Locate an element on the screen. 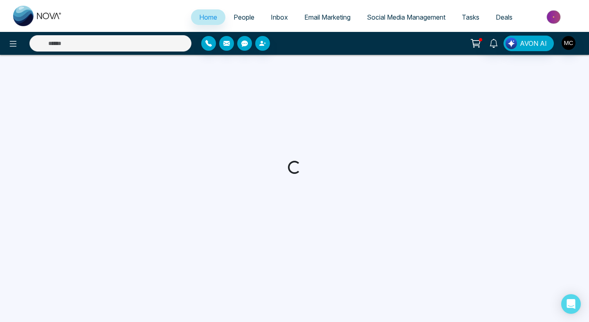 The image size is (589, 322). span: Deals is located at coordinates (504, 17).